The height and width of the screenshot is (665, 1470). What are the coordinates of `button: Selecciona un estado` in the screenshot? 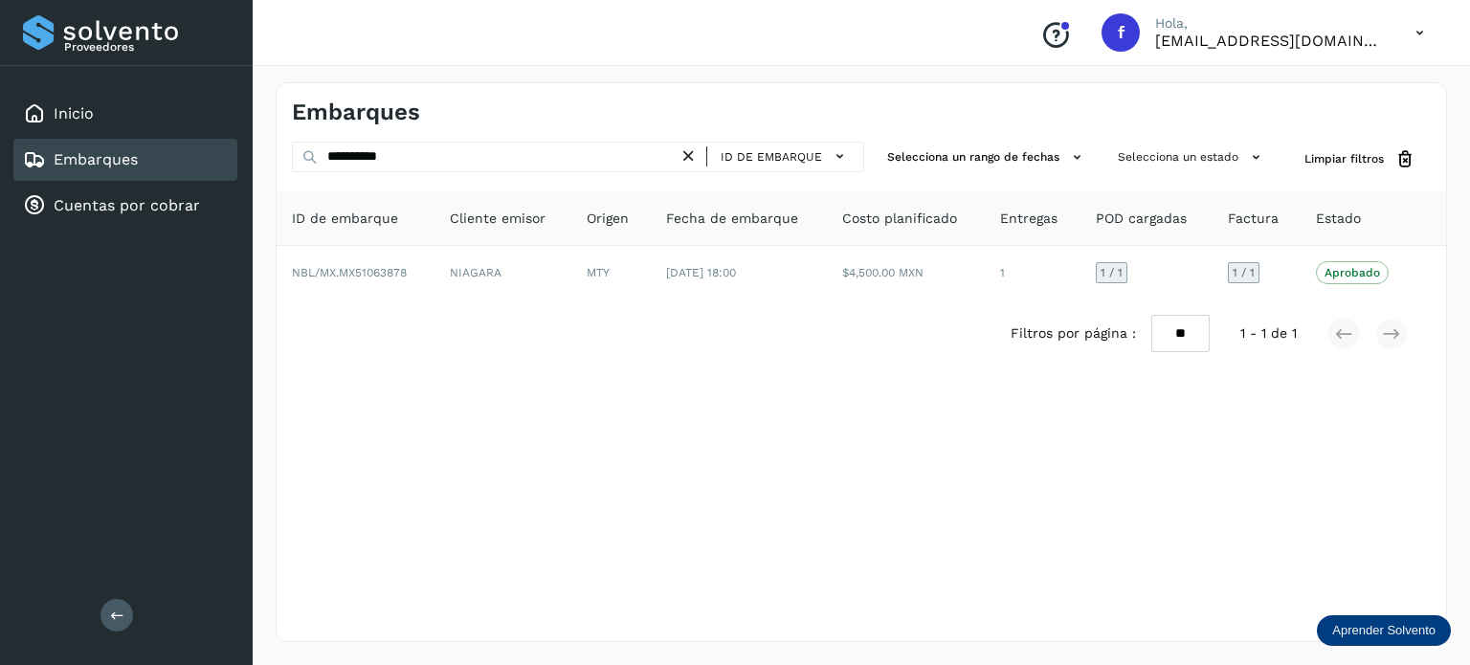 It's located at (1192, 157).